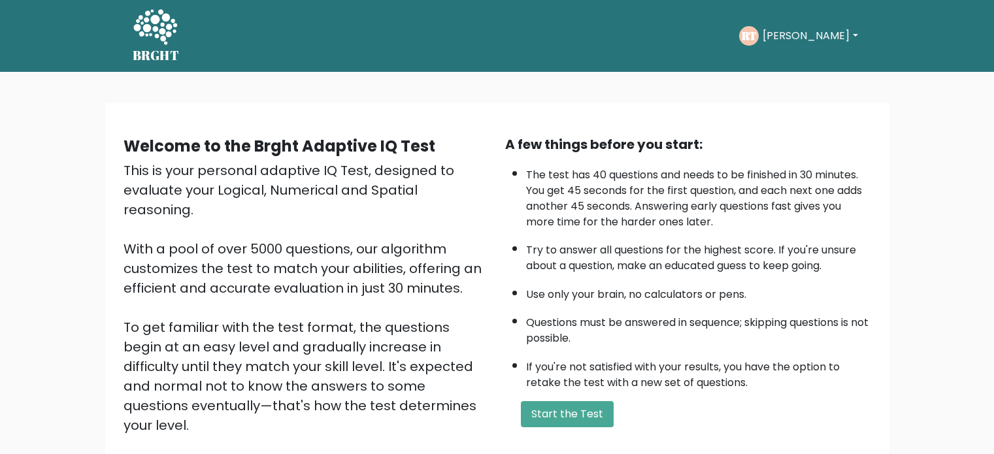 The width and height of the screenshot is (994, 454). I want to click on li: If you're not satisfied with your results, you have the option to retake the test with a new set ..., so click(699, 372).